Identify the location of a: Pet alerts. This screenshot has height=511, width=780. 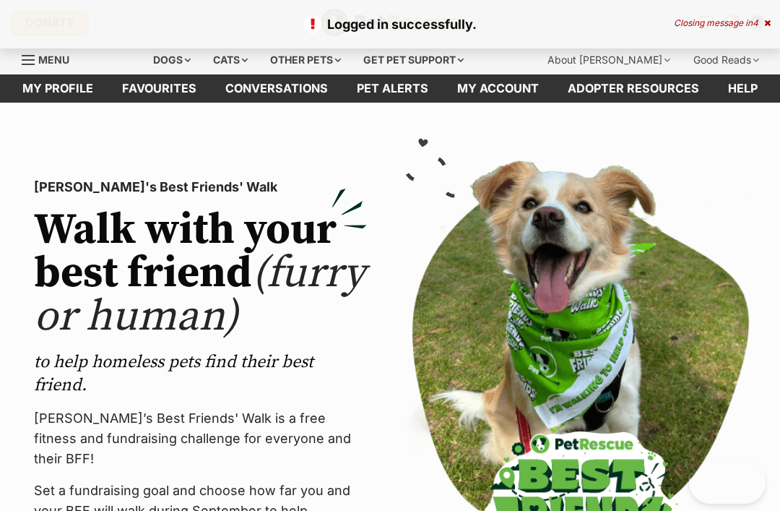
(392, 88).